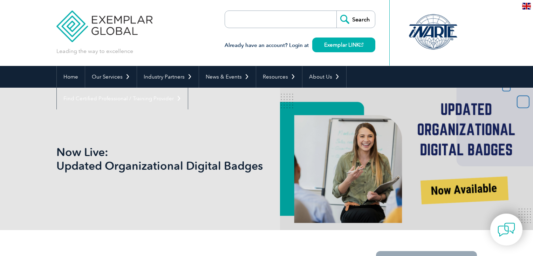 This screenshot has width=533, height=256. Describe the element at coordinates (95, 51) in the screenshot. I see `p: Leading the way to excellence` at that location.